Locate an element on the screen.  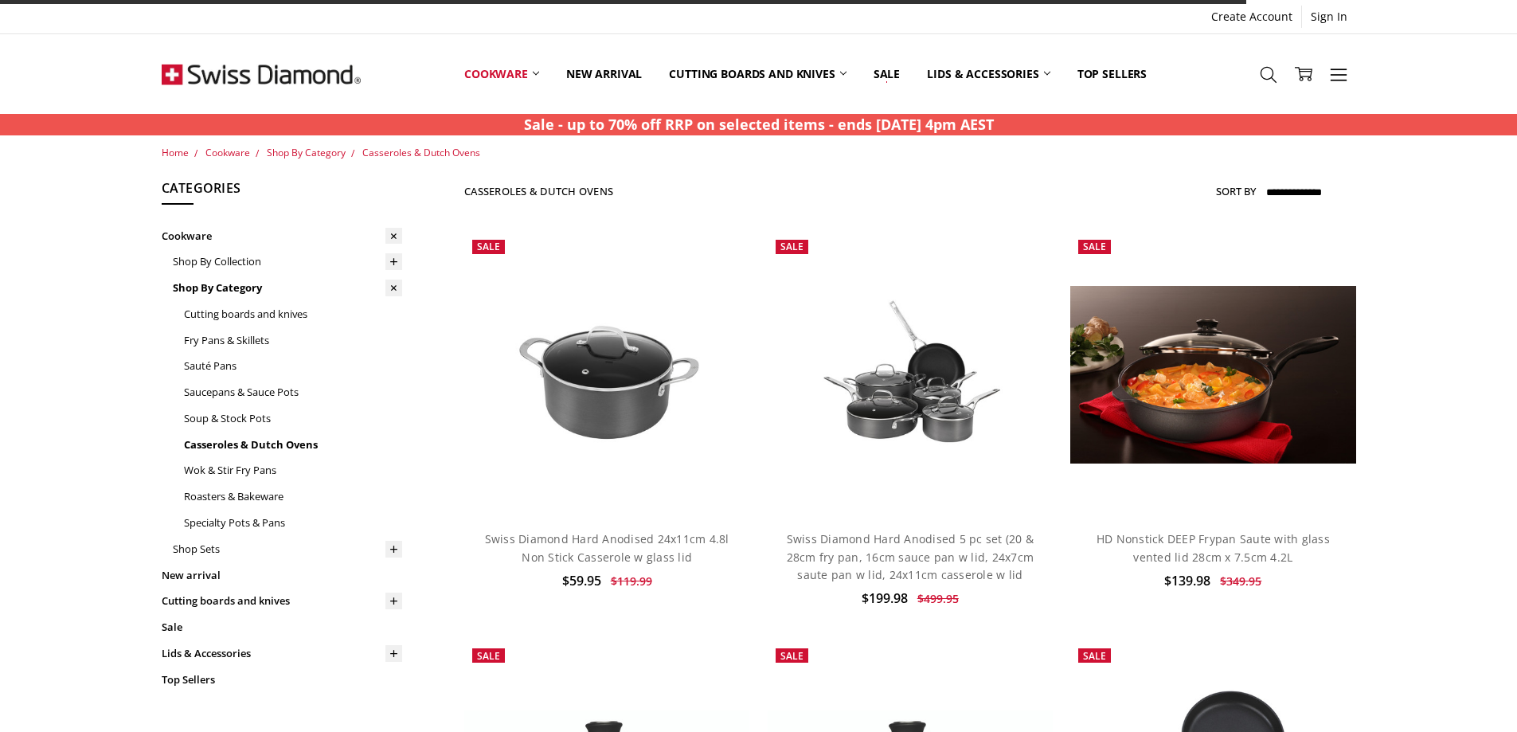
span: Casseroles & Dutch Ovens is located at coordinates (421, 152).